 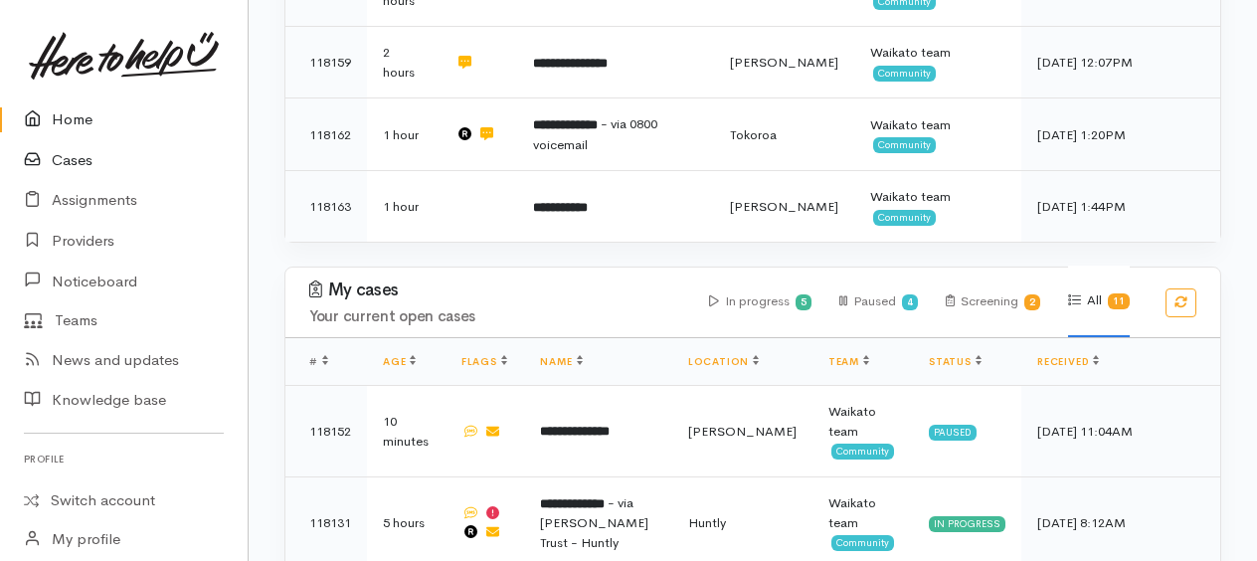 I want to click on td: 118163, so click(x=326, y=207).